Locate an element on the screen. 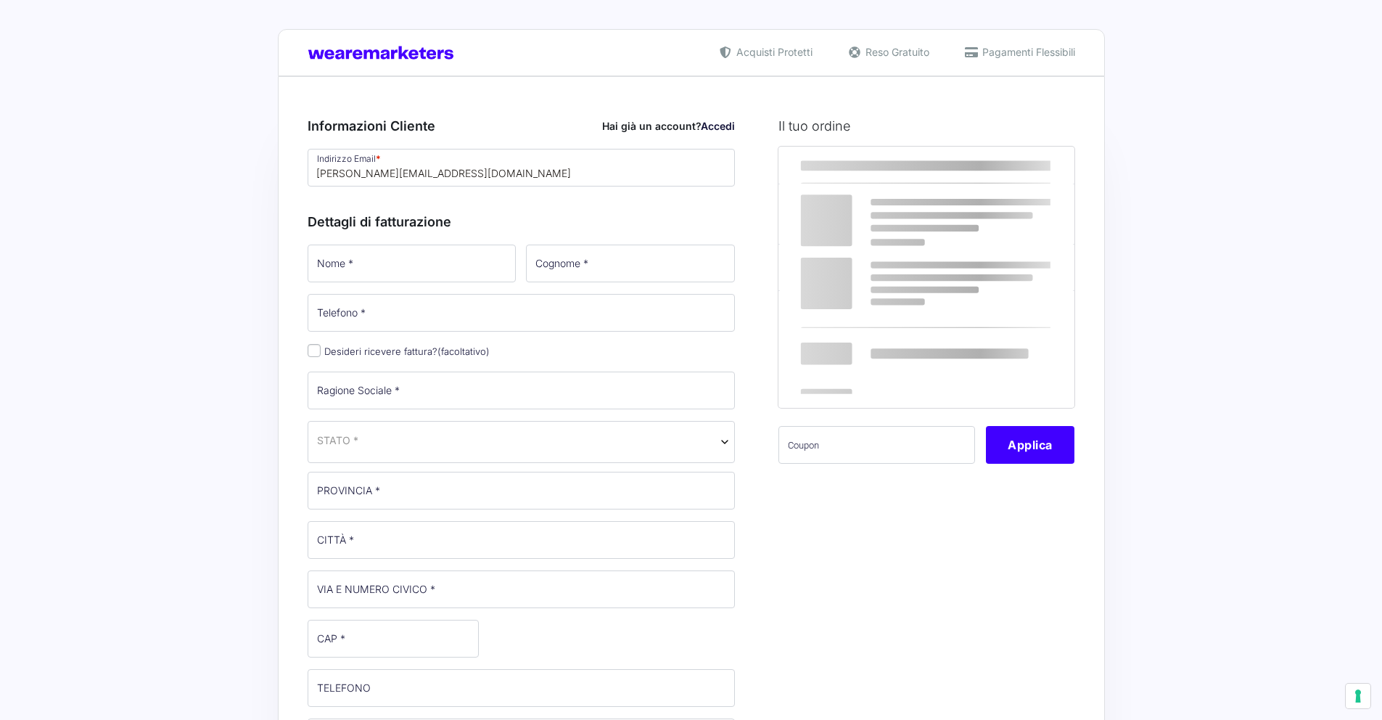  button: Le tue preferenze relative al consenso per le tecnologie di tracciamento is located at coordinates (1358, 696).